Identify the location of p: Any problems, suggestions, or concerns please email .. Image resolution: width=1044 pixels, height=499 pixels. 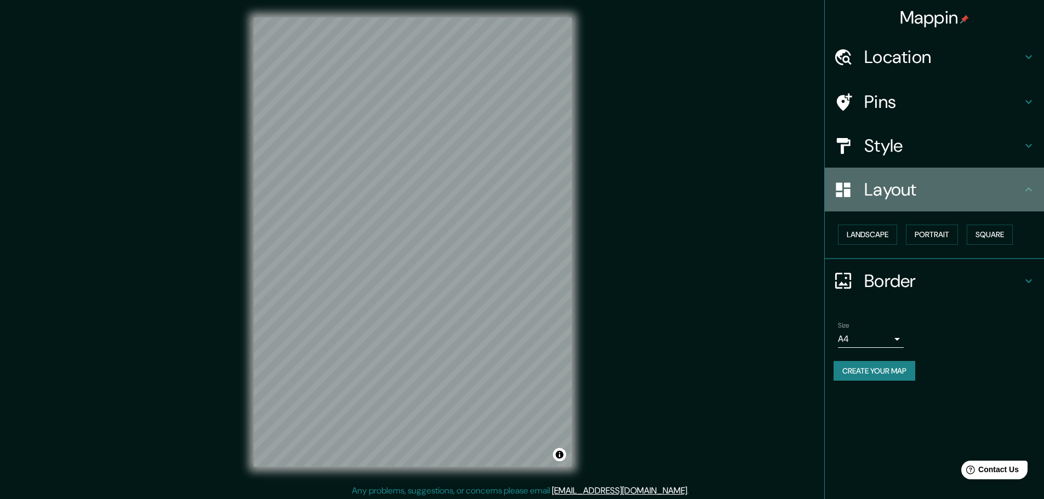
(520, 491).